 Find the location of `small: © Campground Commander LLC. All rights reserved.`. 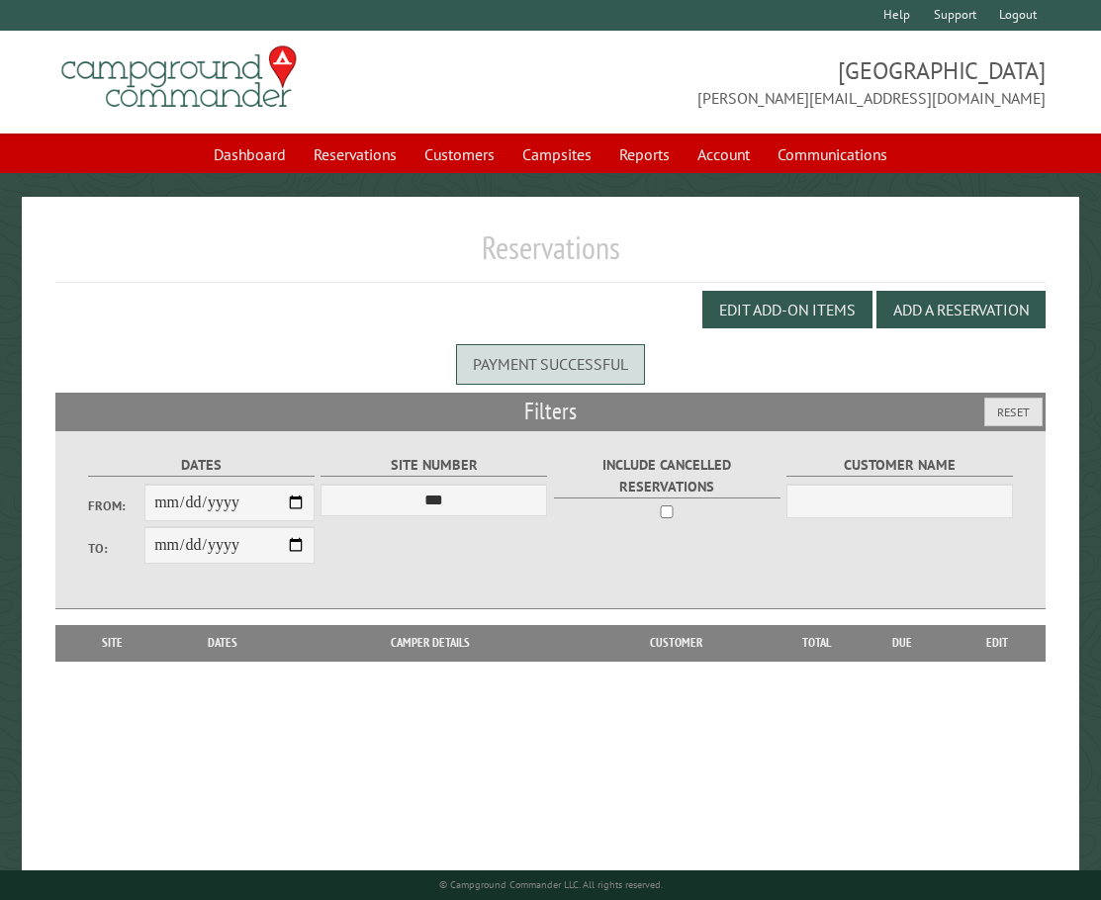

small: © Campground Commander LLC. All rights reserved. is located at coordinates (551, 885).